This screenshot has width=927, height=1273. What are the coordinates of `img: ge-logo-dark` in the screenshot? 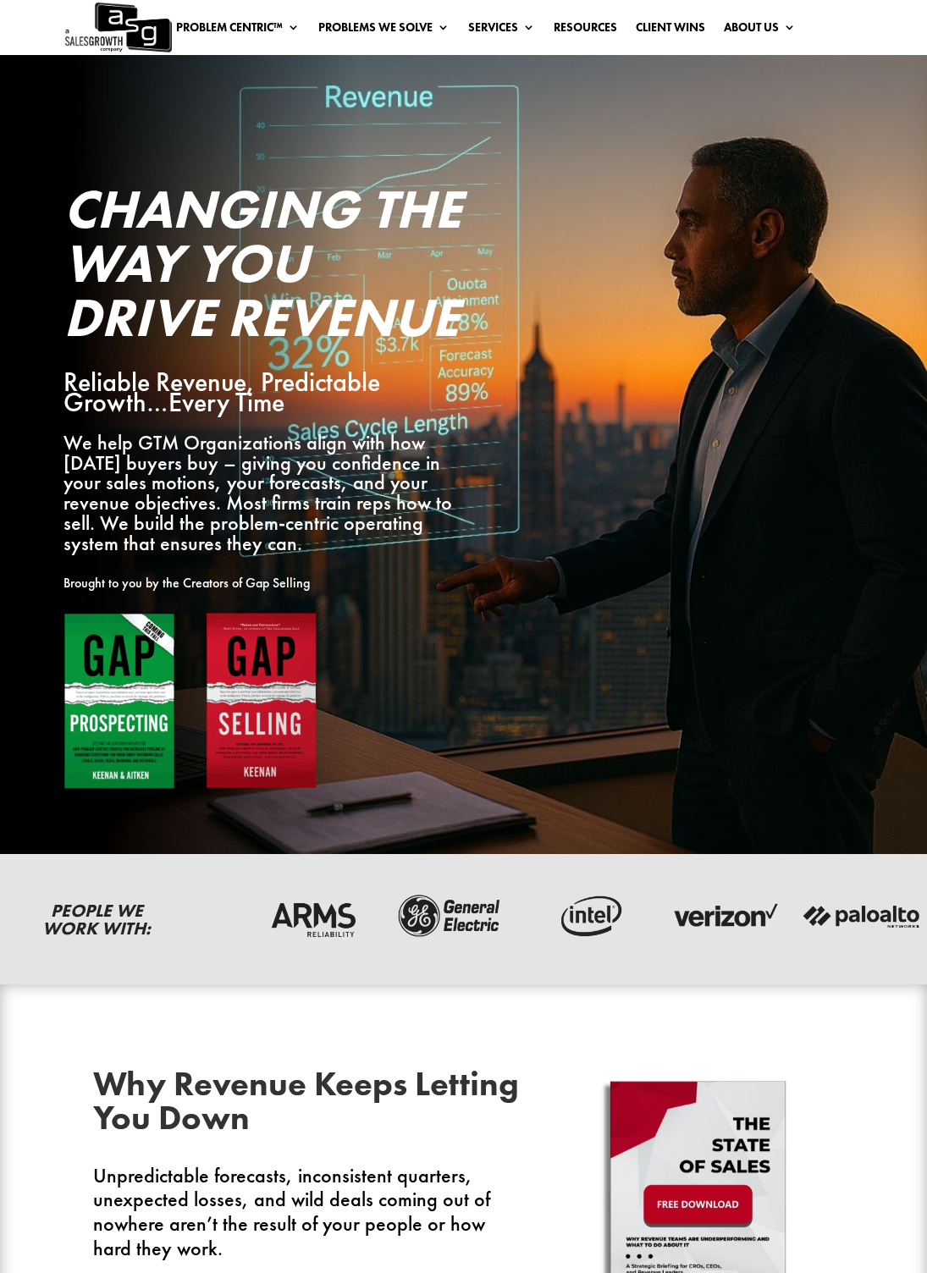 It's located at (450, 916).